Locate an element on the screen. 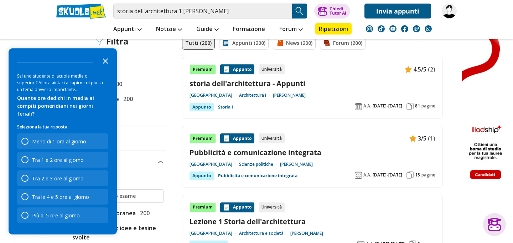 Image resolution: width=513 pixels, height=243 pixels. button: ChiediTutor AI is located at coordinates (332, 11).